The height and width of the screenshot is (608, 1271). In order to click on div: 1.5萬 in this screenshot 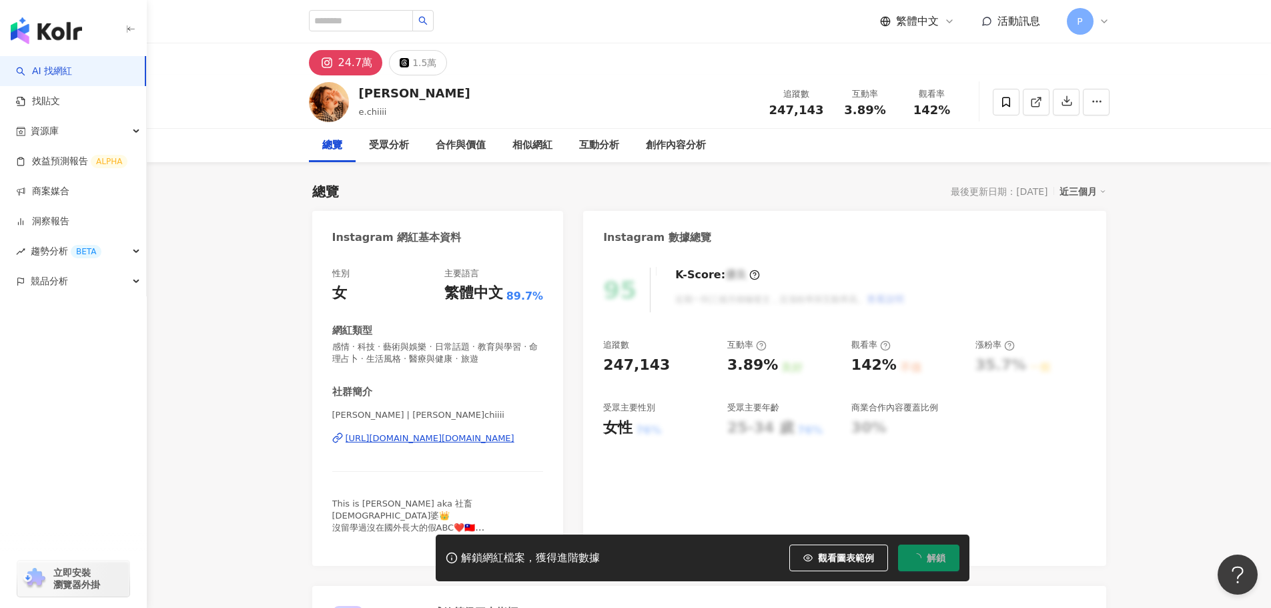, I will do `click(424, 63)`.